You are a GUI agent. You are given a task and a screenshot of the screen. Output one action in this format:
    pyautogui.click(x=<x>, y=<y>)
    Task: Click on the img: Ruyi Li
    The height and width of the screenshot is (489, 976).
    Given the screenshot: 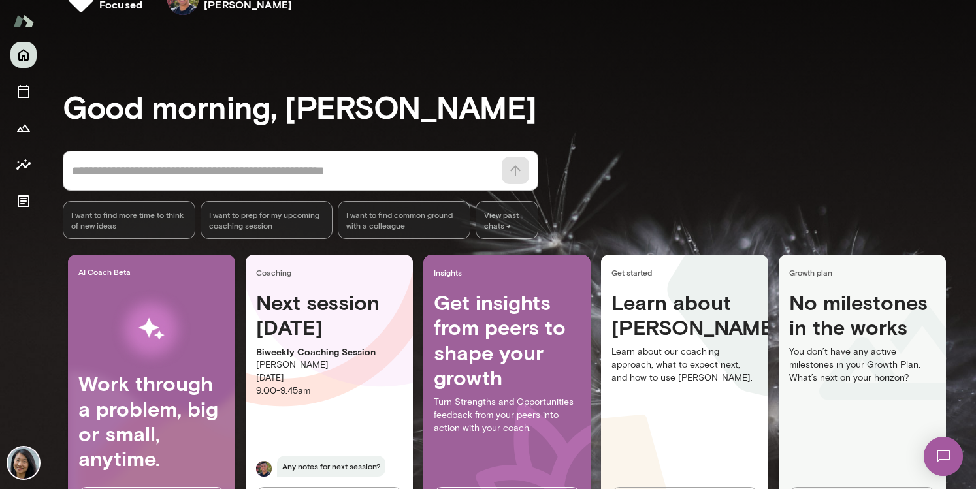 What is the action you would take?
    pyautogui.click(x=24, y=463)
    